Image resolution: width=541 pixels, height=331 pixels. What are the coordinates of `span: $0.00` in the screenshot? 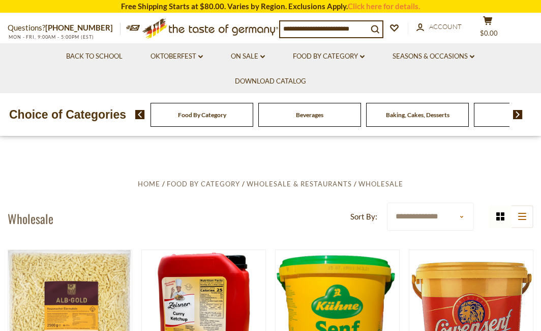 It's located at (489, 33).